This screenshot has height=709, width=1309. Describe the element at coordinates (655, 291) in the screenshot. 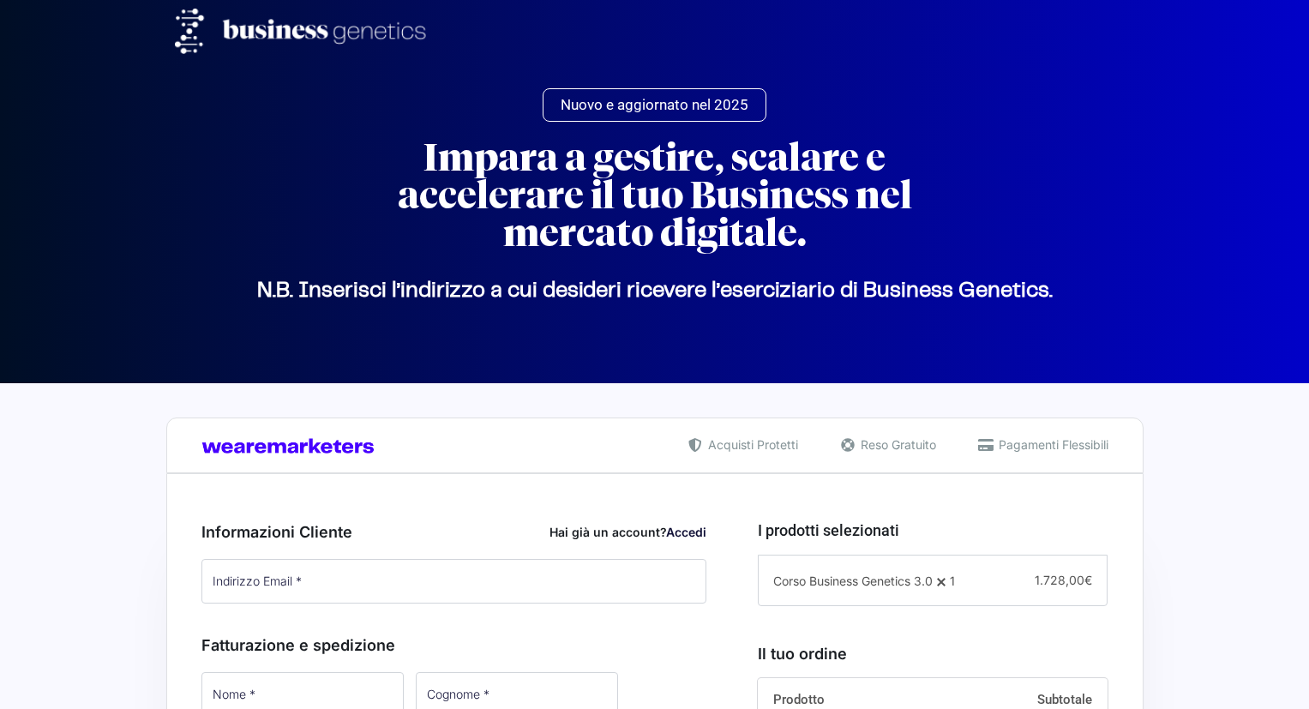

I see `p: N.B. Inserisci l’indirizzo a cui desideri ricevere l’eserciziario di Business Genetics.` at that location.